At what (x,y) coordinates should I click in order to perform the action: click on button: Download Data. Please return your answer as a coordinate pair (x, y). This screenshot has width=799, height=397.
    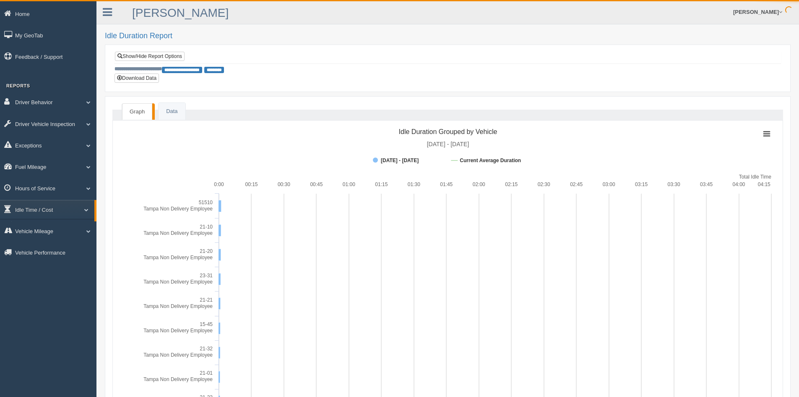
    Looking at the image, I should click on (137, 78).